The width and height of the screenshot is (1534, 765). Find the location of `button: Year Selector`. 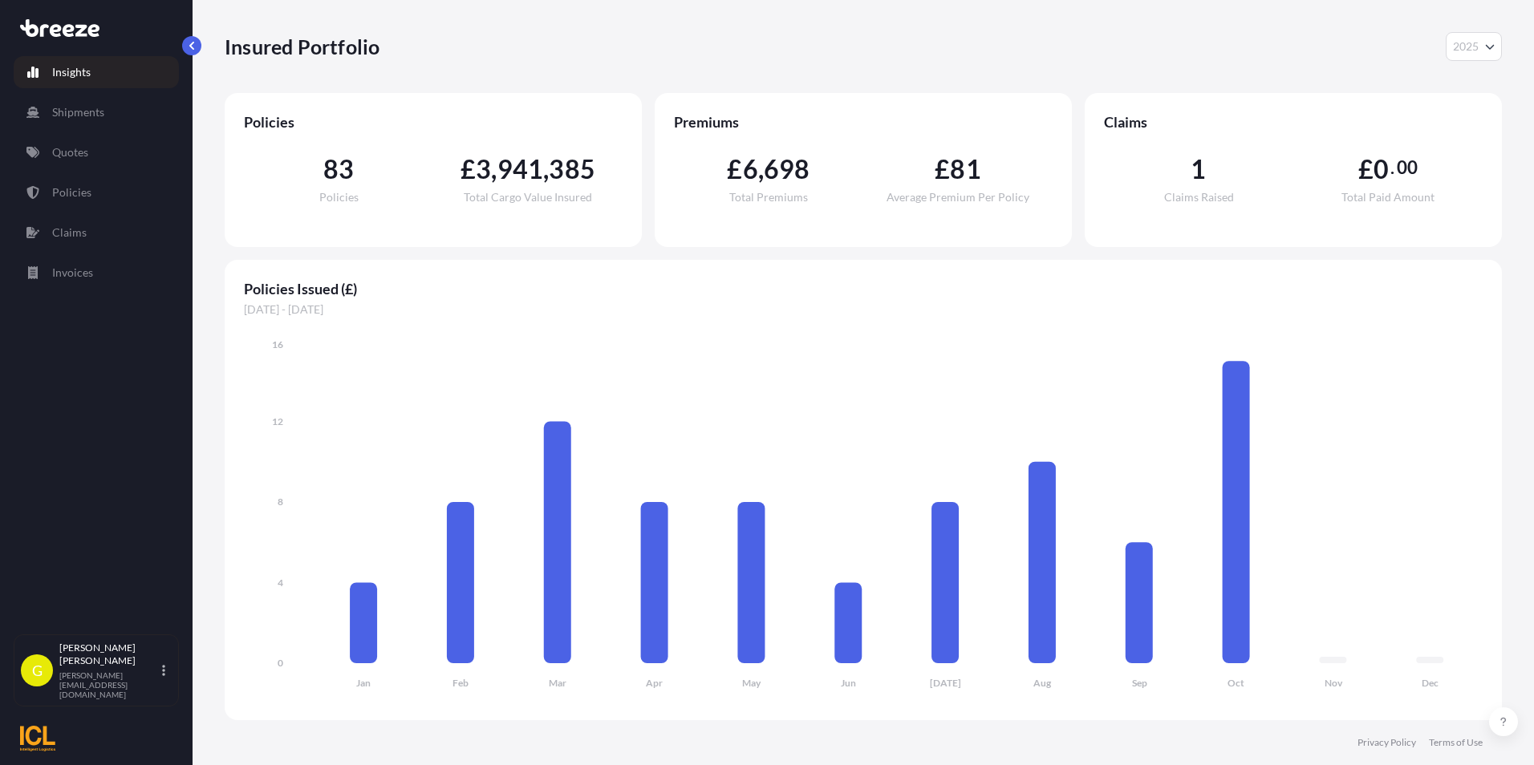

button: Year Selector is located at coordinates (1473, 47).